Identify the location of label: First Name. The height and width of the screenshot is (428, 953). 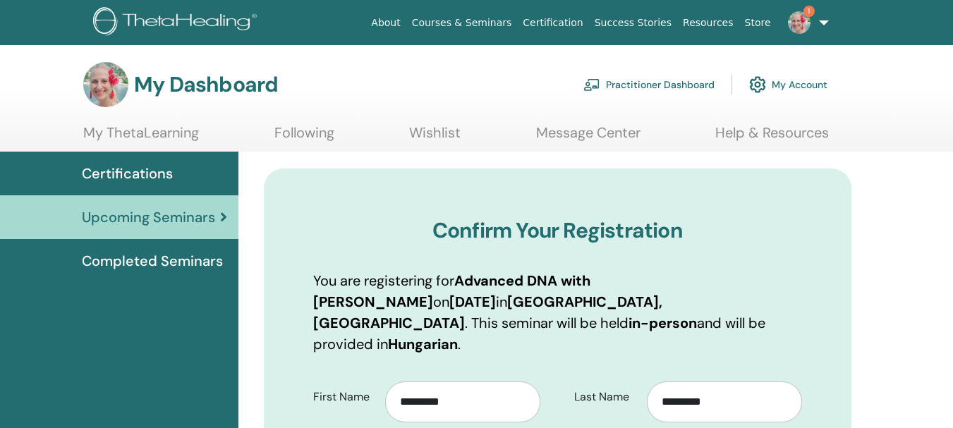
(344, 397).